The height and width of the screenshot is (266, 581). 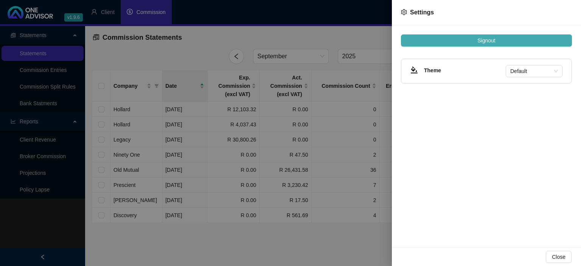 I want to click on span: Close, so click(x=559, y=257).